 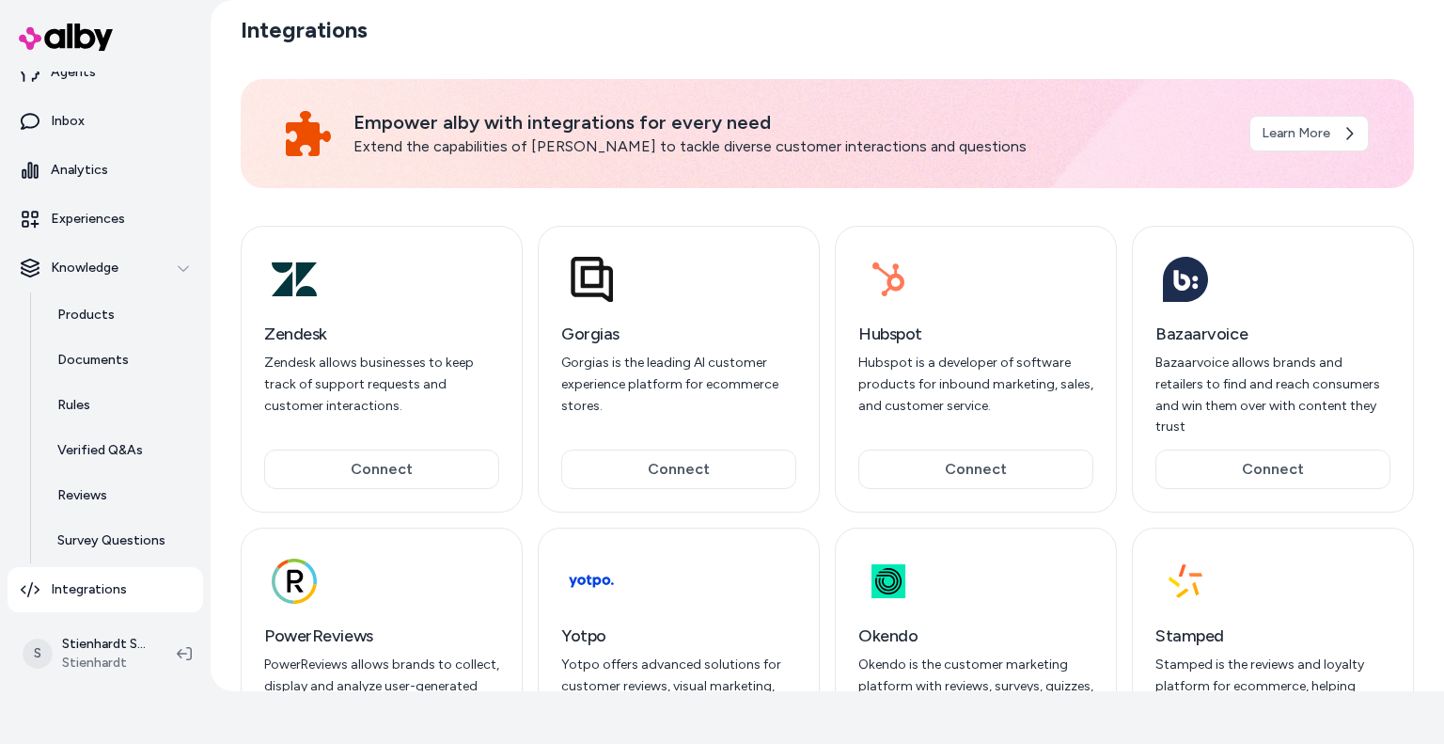 What do you see at coordinates (104, 644) in the screenshot?
I see `p: Stienhardt Shopify` at bounding box center [104, 644].